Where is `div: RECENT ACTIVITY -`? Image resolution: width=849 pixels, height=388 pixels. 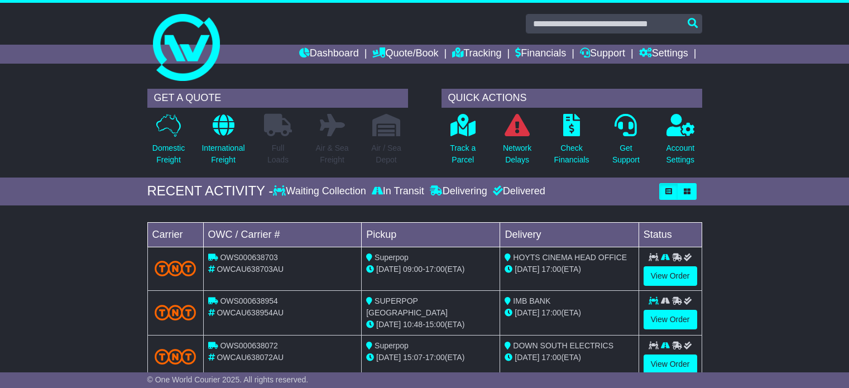
div: RECENT ACTIVITY - is located at coordinates (210, 191).